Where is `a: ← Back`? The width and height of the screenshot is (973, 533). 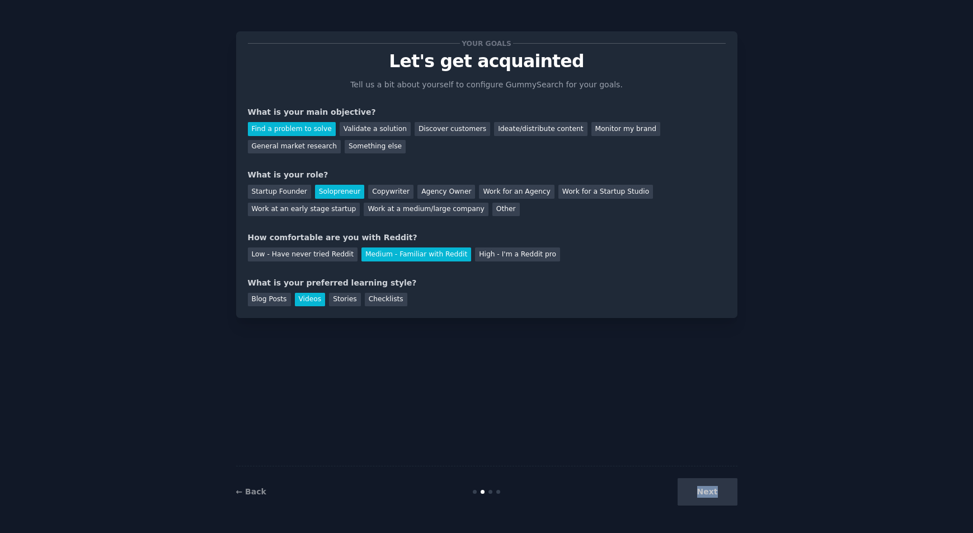 a: ← Back is located at coordinates (251, 491).